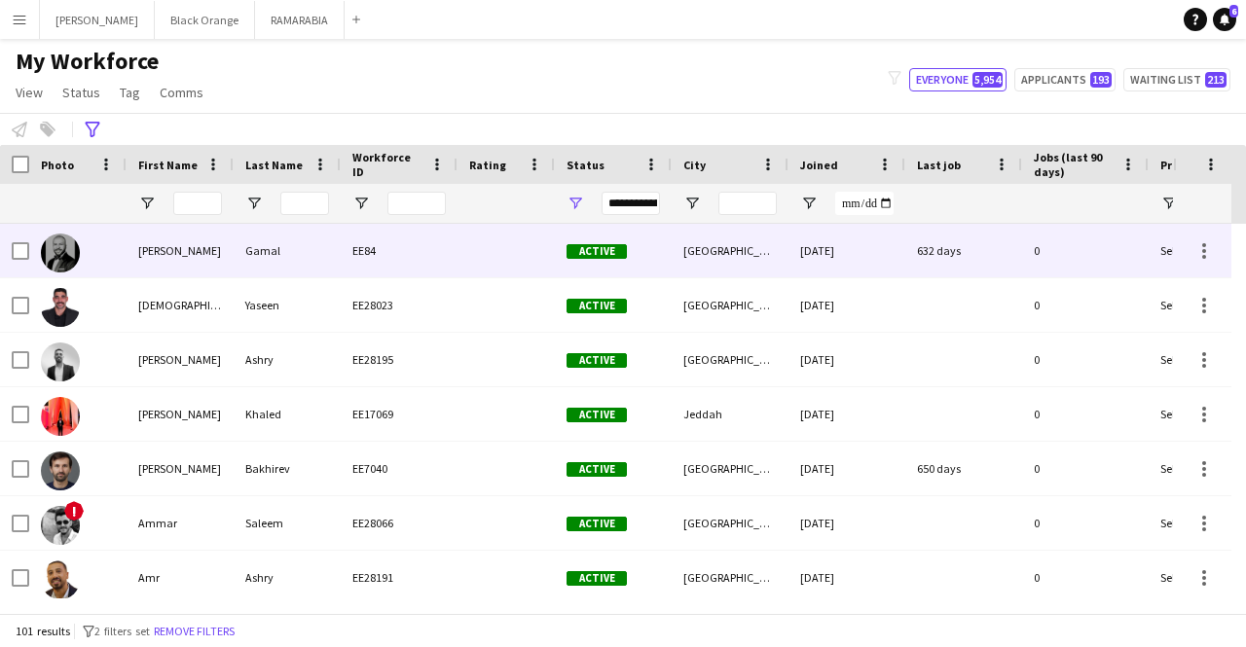 The image size is (1246, 647). What do you see at coordinates (399, 468) in the screenshot?
I see `div: EE7040` at bounding box center [399, 468].